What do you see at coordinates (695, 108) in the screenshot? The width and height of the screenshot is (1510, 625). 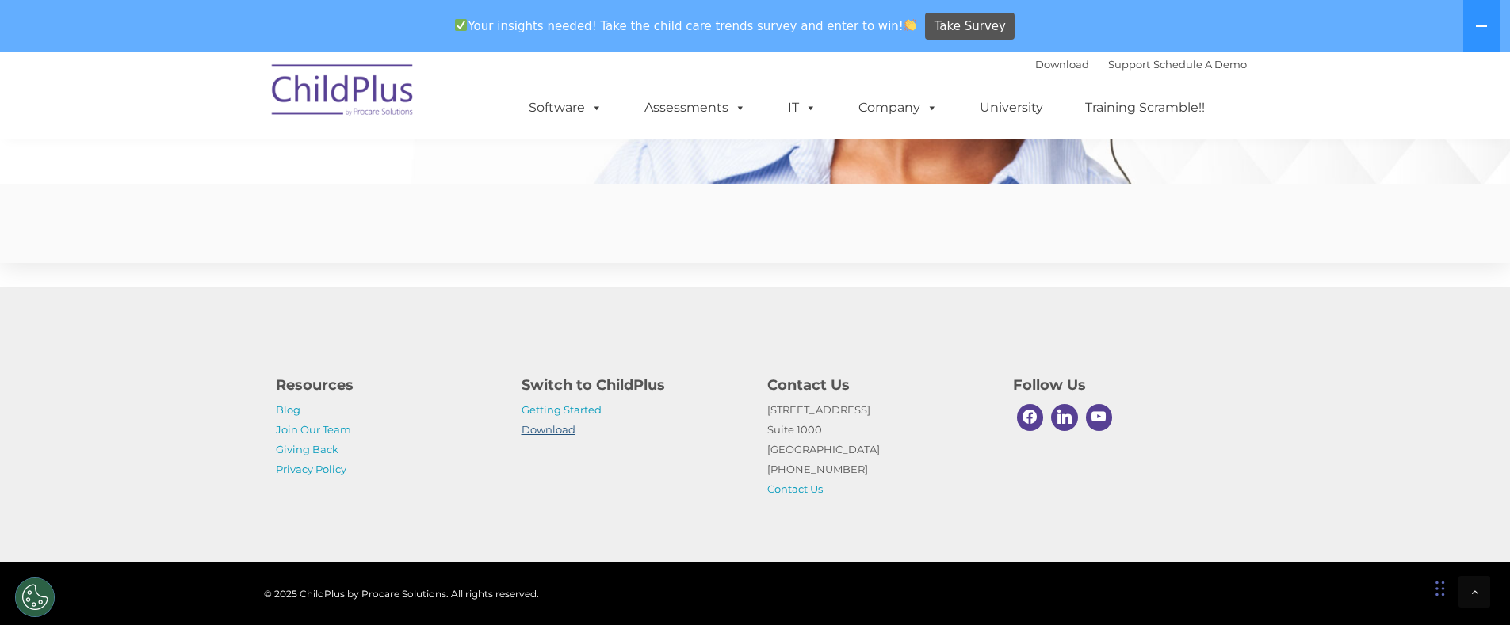 I see `a: Assessments` at bounding box center [695, 108].